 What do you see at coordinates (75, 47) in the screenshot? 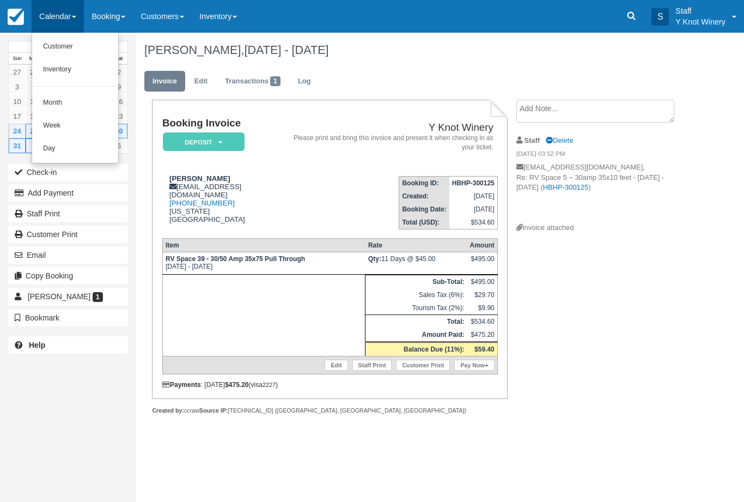
I see `a: Customer` at bounding box center [75, 47].